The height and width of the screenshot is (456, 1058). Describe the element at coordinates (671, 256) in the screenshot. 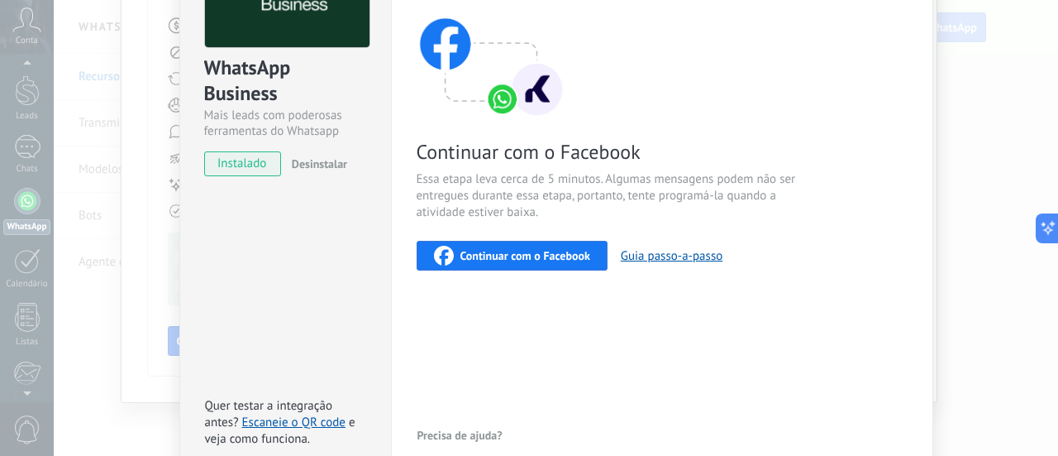

I see `button: Guia passo-a-passo` at that location.